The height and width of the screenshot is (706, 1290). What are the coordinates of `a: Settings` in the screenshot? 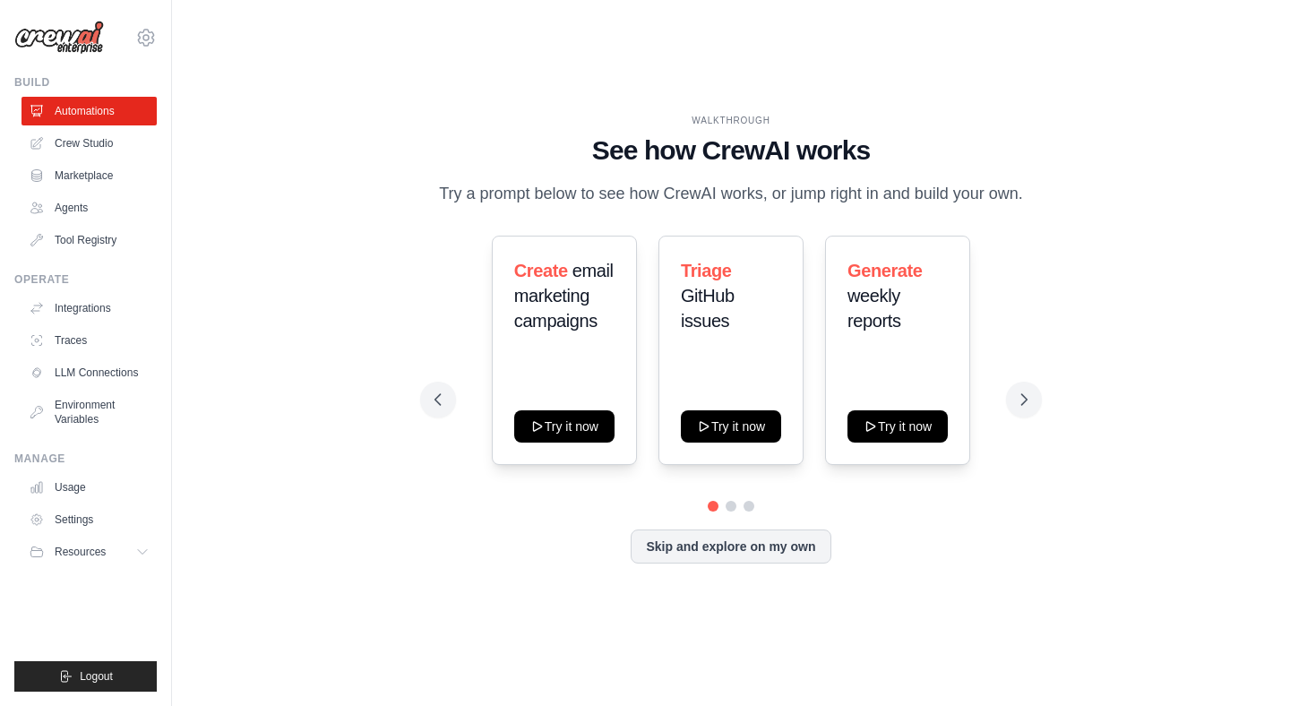 It's located at (89, 520).